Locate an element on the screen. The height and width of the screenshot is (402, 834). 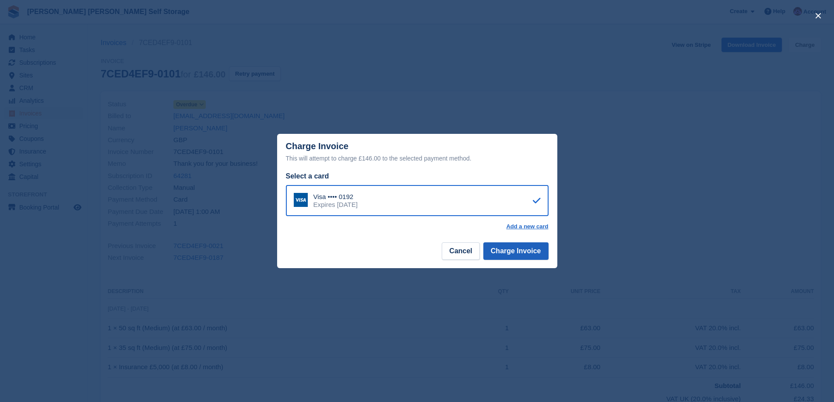
button: close is located at coordinates (818, 16).